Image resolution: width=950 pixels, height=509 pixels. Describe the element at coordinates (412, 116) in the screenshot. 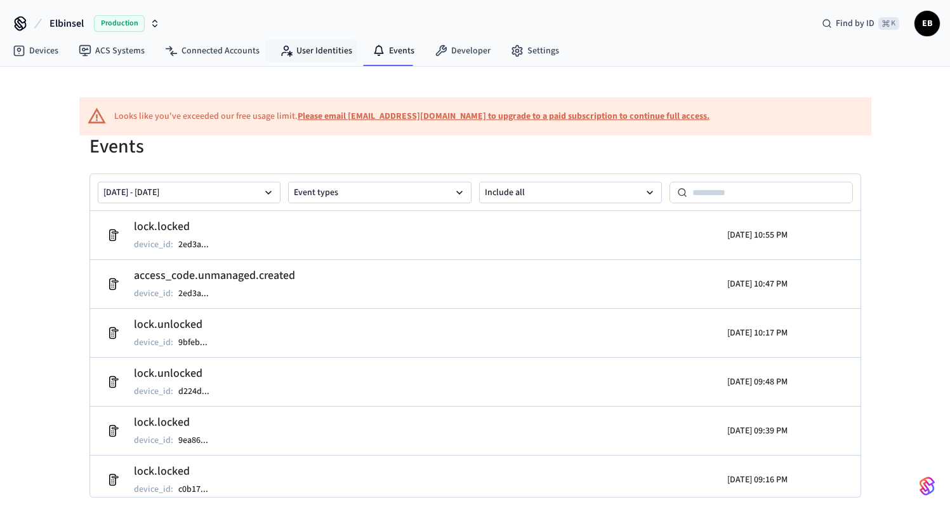

I see `div: Looks like you've exceeded our free usage limit.` at that location.